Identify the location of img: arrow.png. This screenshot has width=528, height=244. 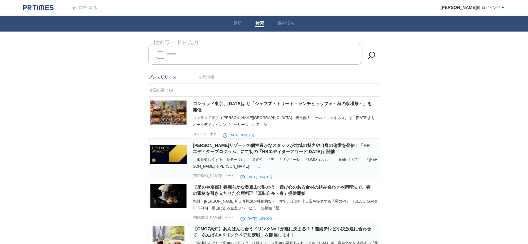
(74, 8).